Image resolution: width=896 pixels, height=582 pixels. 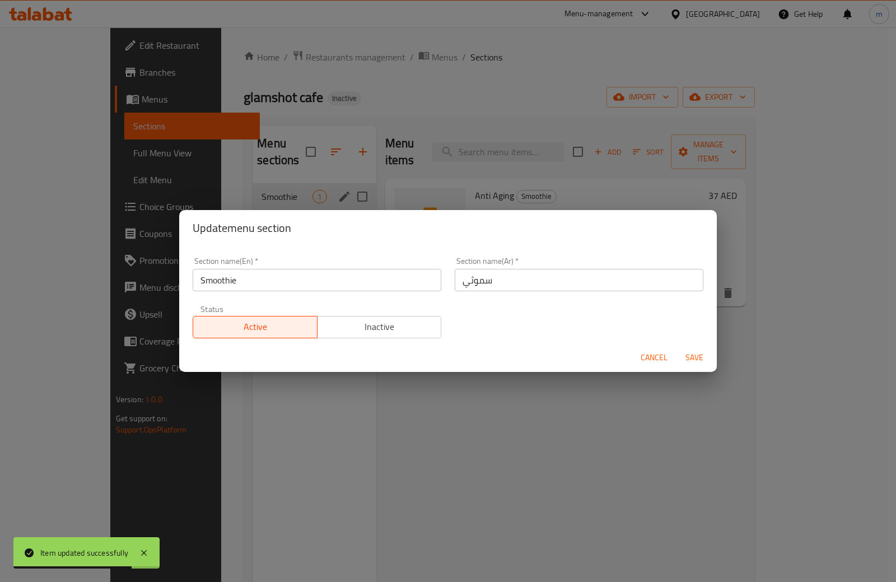 I want to click on h2: Update menu section, so click(x=448, y=228).